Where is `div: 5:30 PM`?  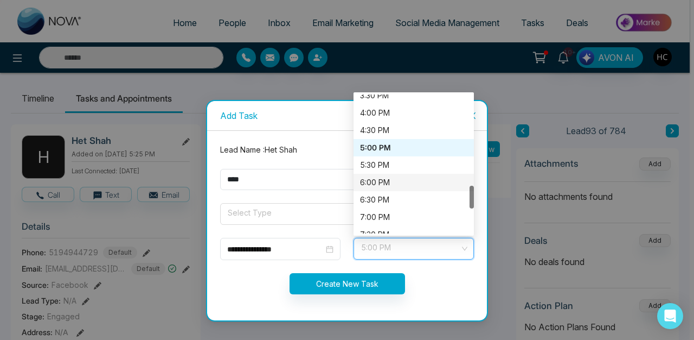 div: 5:30 PM is located at coordinates (414, 165).